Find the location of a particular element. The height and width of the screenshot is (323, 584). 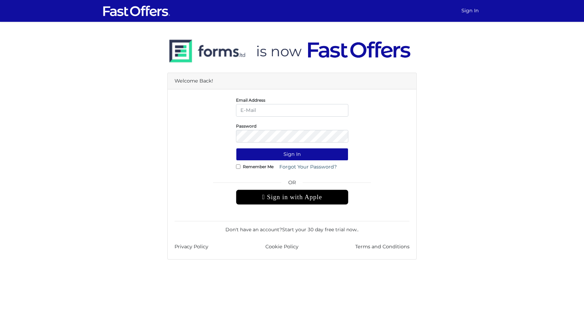

label: Email Address is located at coordinates (251, 100).